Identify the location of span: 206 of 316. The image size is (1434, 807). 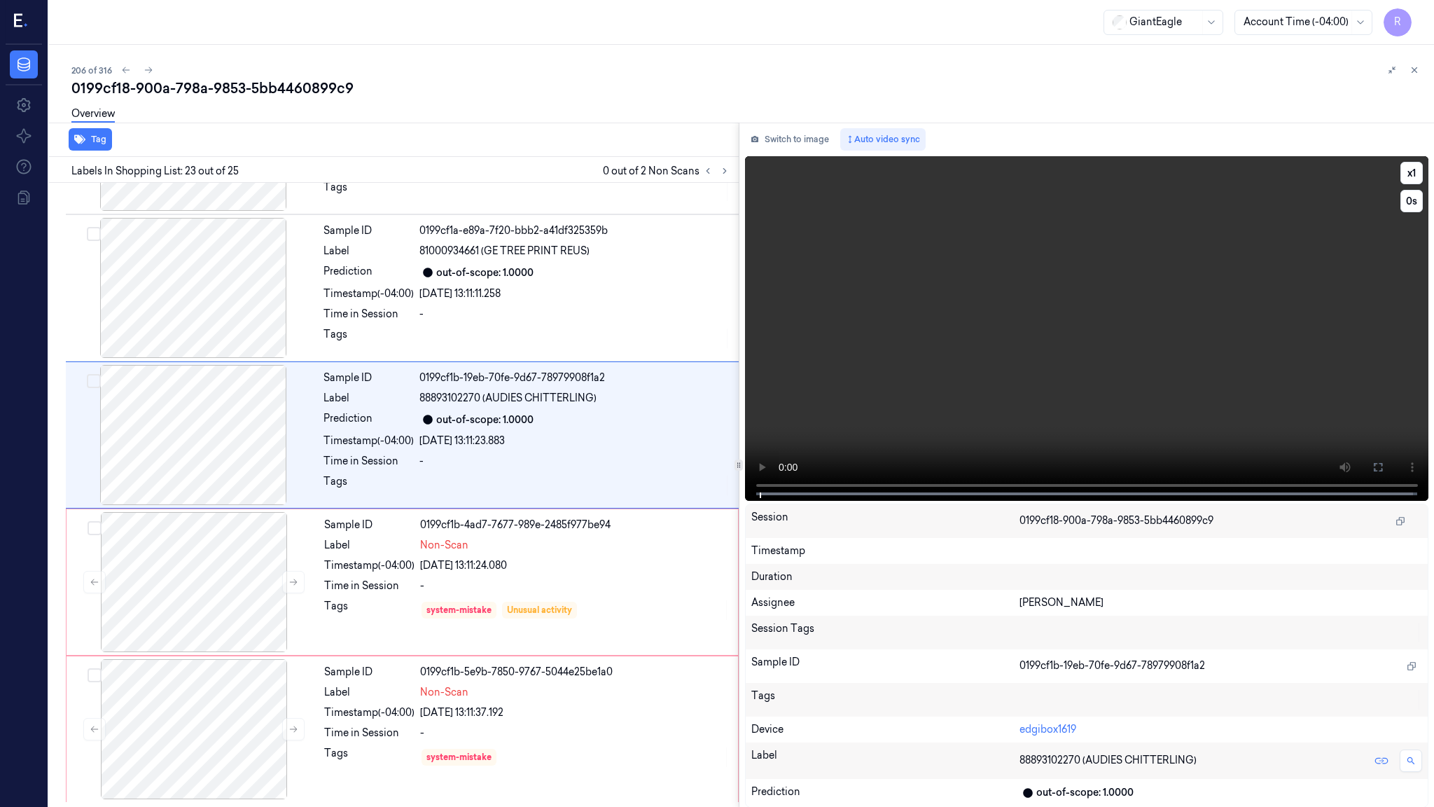
(92, 70).